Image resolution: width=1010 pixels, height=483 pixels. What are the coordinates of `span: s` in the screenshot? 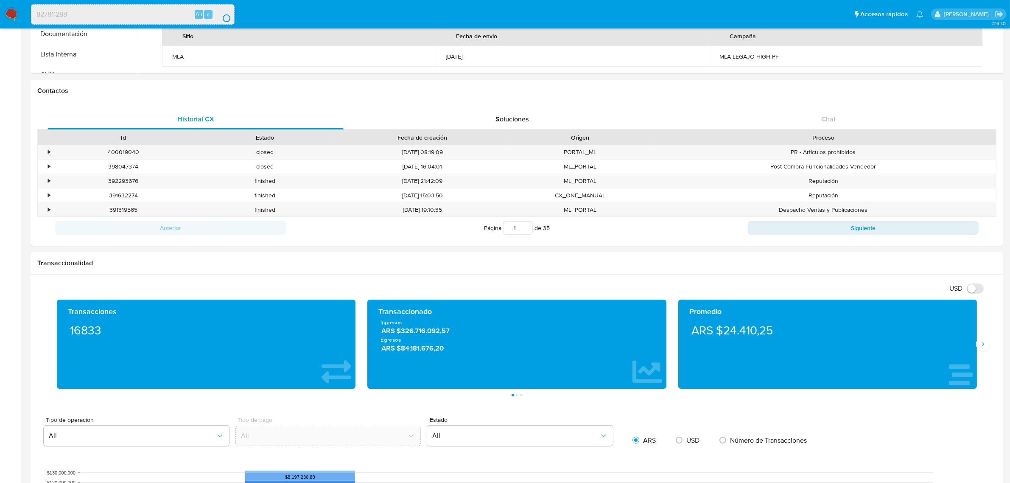 It's located at (208, 14).